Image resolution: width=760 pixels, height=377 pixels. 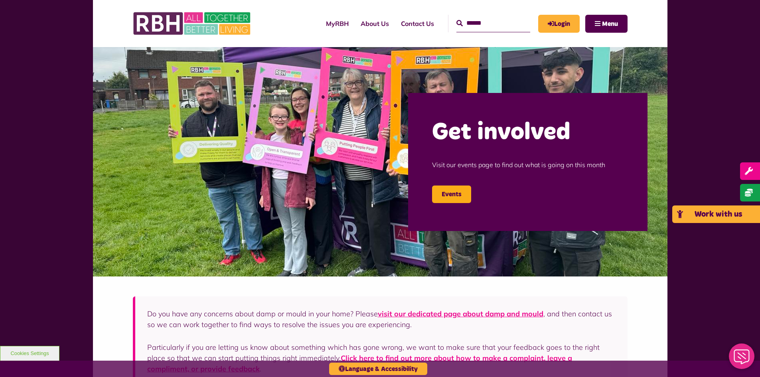 What do you see at coordinates (359, 363) in the screenshot?
I see `a: Click here to find out more about how to make a complaint, leave a compliment, or provide feedback` at bounding box center [359, 363].